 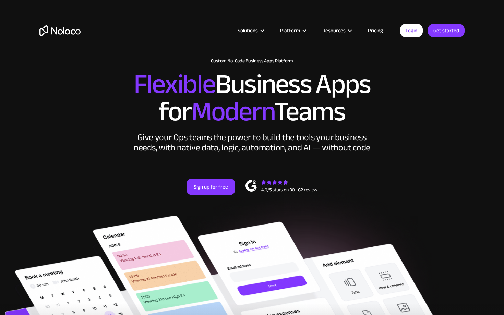 I want to click on span: Modern, so click(x=233, y=111).